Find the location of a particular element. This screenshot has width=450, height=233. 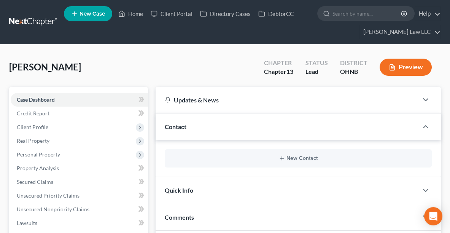

a: Secured Claims is located at coordinates (79, 182).